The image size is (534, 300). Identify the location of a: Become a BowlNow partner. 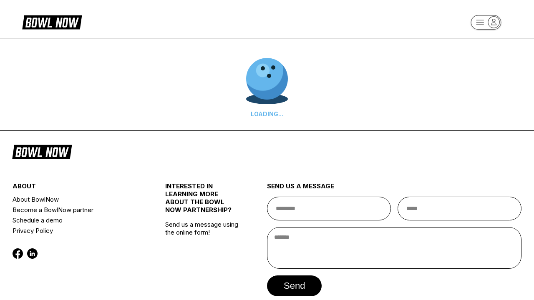
(76, 210).